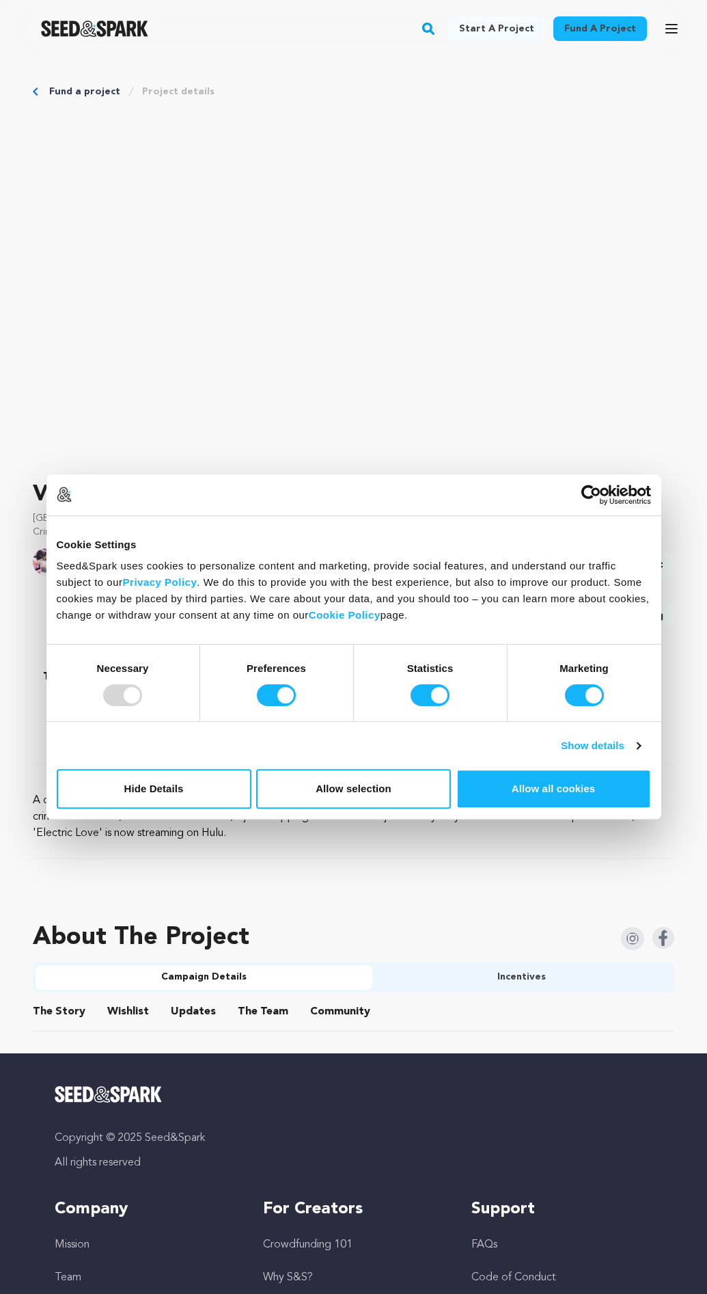  What do you see at coordinates (276, 668) in the screenshot?
I see `strong: Preferences` at bounding box center [276, 668].